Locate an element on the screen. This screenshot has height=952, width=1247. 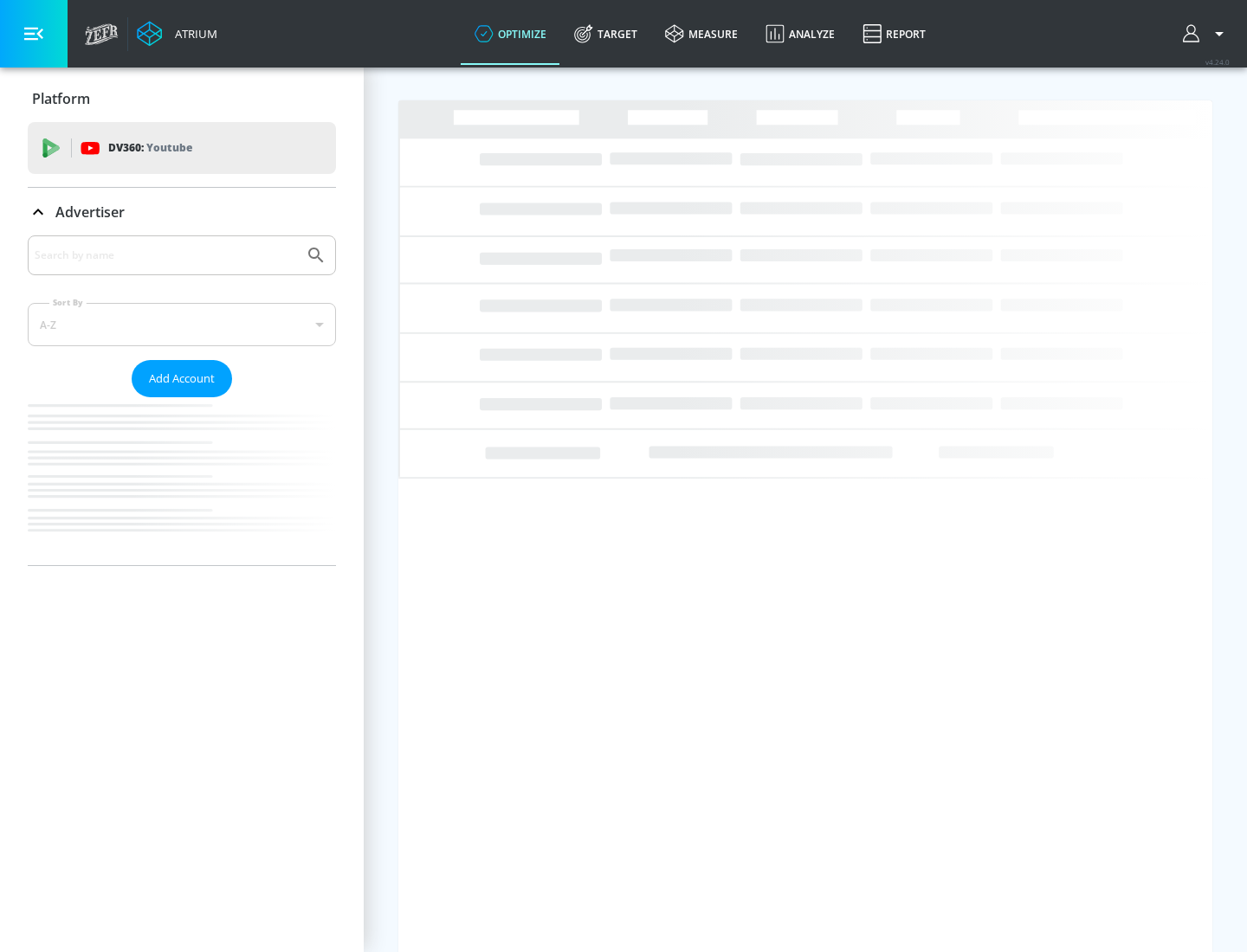
div: A-Z is located at coordinates (182, 324).